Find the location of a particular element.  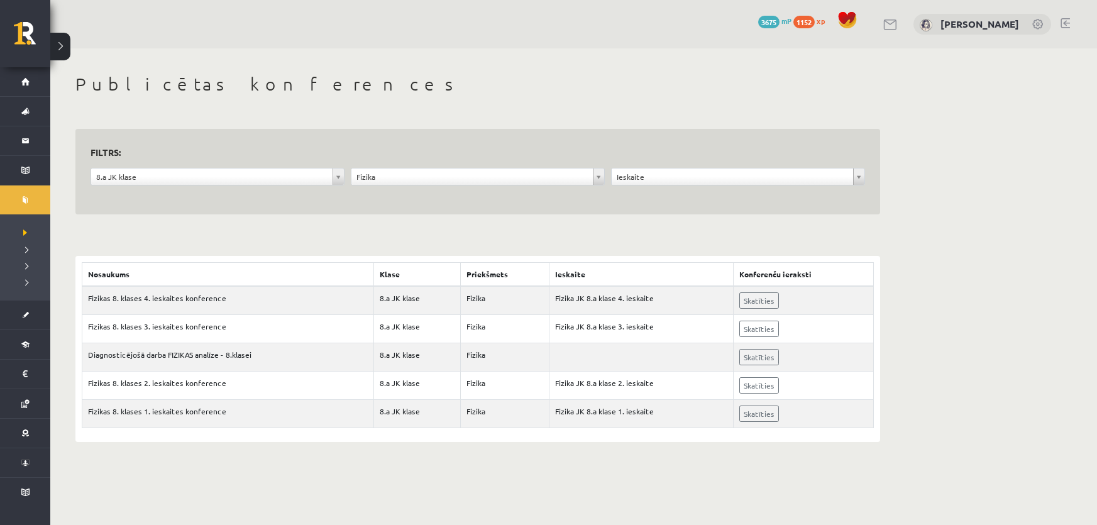

h1: Publicētas konferences is located at coordinates (478, 84).